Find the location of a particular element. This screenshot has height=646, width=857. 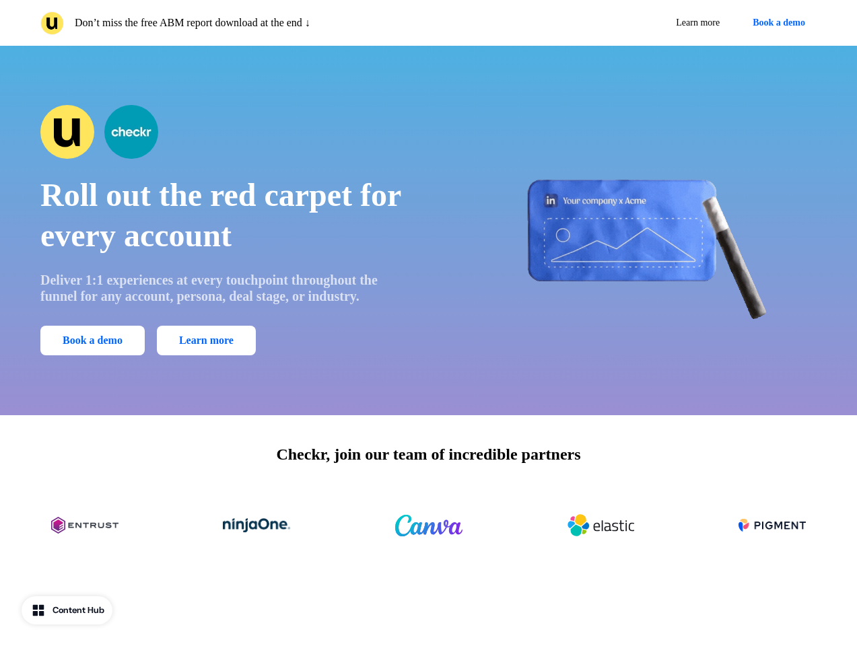

p: Checkr, join our team of incredible partners is located at coordinates (428, 454).